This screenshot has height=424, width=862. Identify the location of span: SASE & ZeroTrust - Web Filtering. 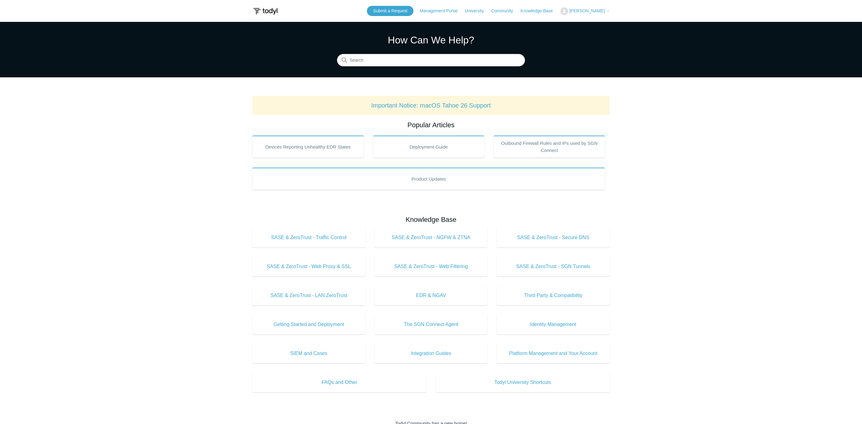
(431, 267).